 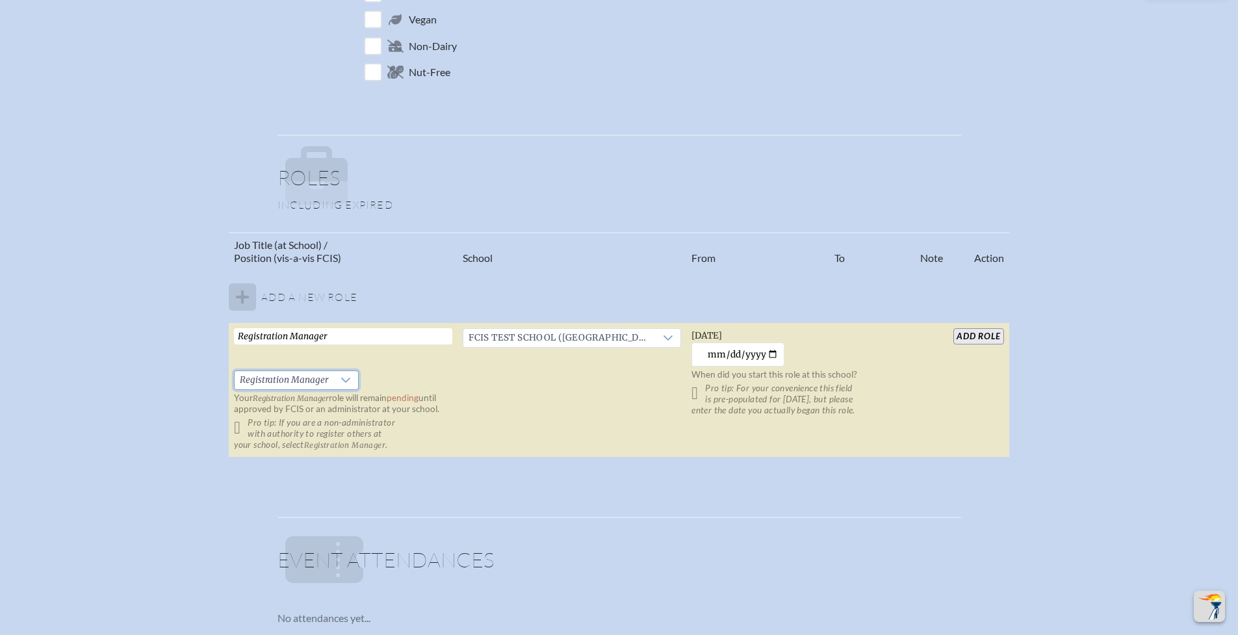 What do you see at coordinates (619, 183) in the screenshot?
I see `h1: Roles` at bounding box center [619, 183].